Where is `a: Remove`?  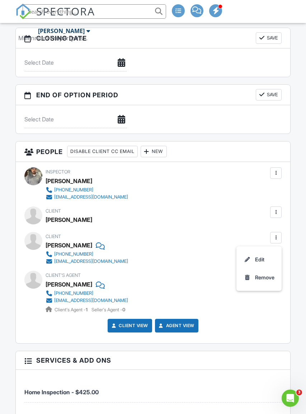
a: Remove is located at coordinates (259, 277).